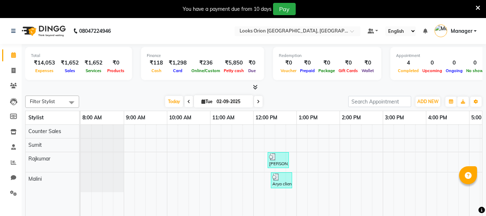  I want to click on a: 1:00 PM, so click(308, 117).